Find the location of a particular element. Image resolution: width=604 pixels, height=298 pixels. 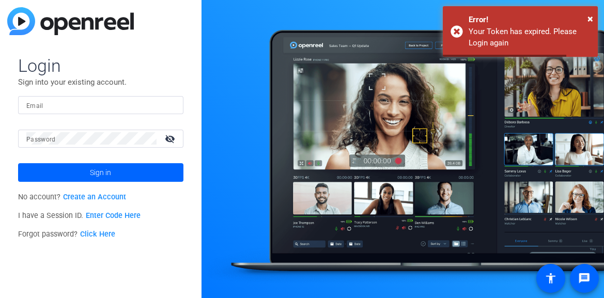

span: No account? is located at coordinates (72, 197).